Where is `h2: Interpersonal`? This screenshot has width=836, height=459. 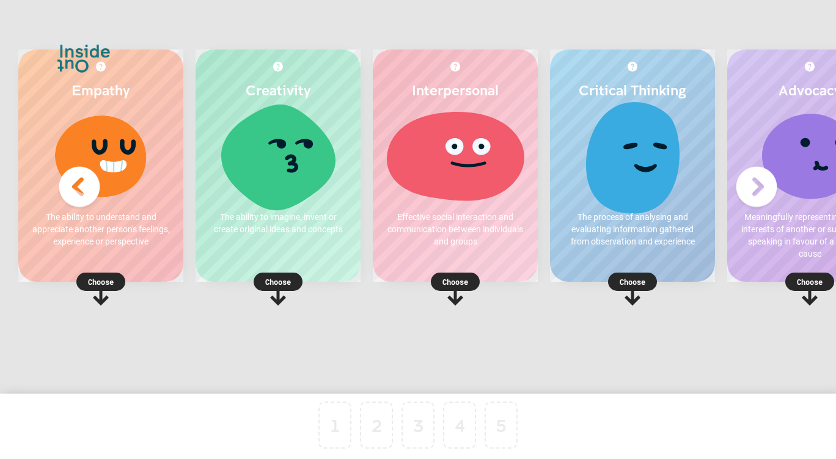 h2: Interpersonal is located at coordinates (455, 90).